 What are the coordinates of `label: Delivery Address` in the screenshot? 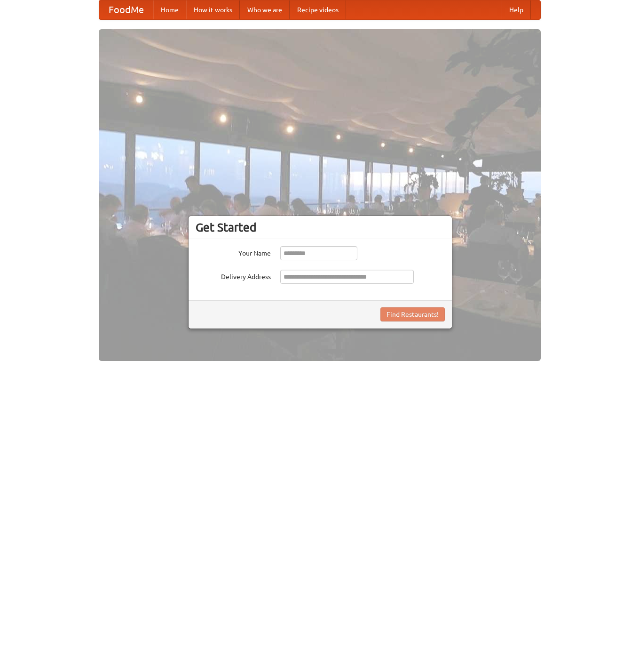 It's located at (233, 275).